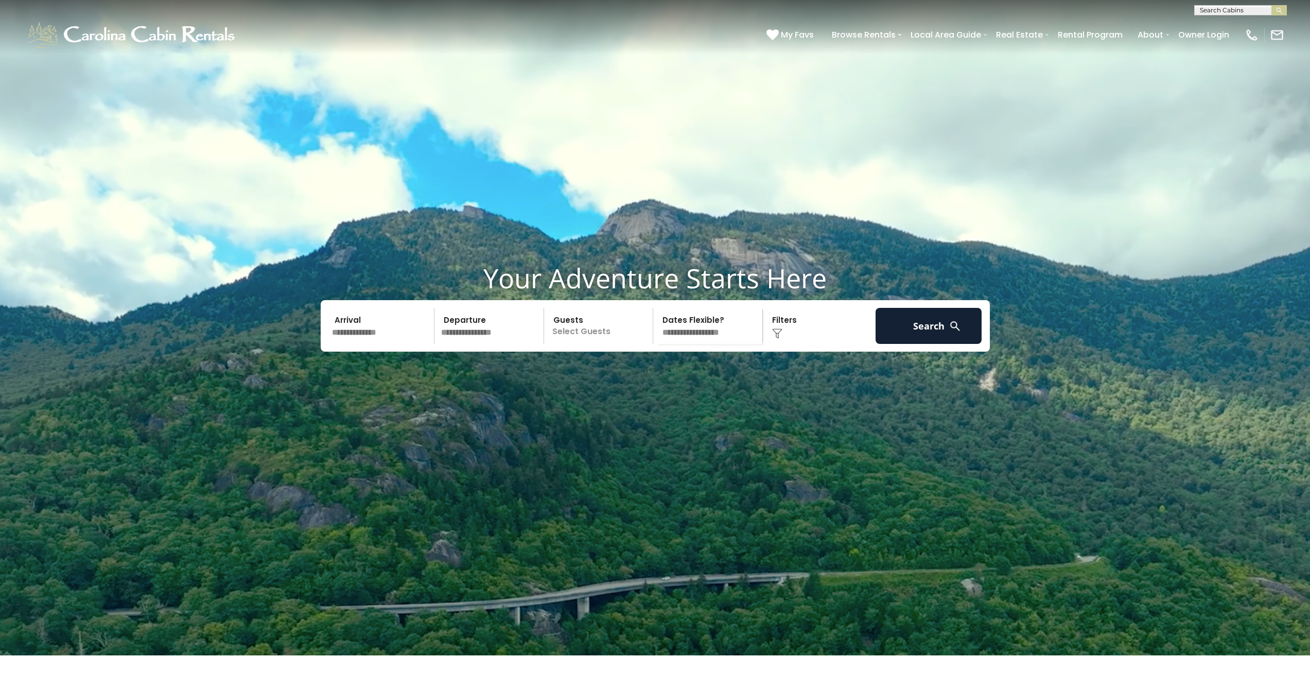 The image size is (1310, 676). What do you see at coordinates (798, 34) in the screenshot?
I see `span: My Favs` at bounding box center [798, 34].